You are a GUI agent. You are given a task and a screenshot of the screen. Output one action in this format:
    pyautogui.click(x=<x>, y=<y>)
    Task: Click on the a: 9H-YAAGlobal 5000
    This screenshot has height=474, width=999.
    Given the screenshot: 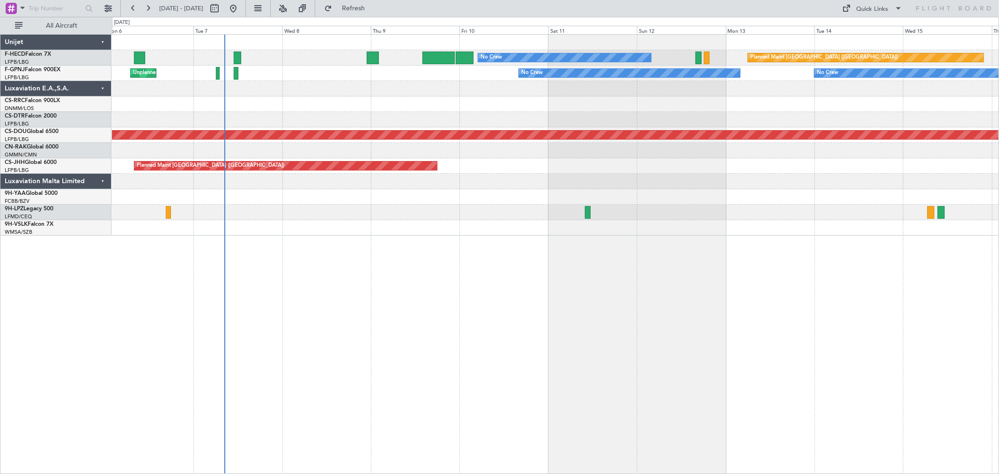 What is the action you would take?
    pyautogui.click(x=31, y=193)
    